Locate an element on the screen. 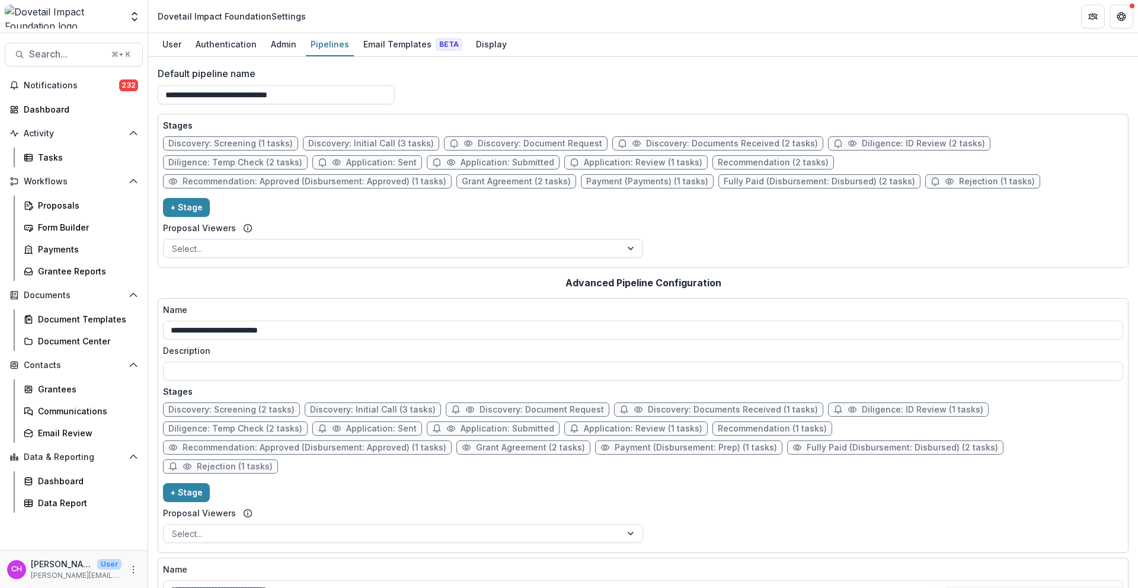 The height and width of the screenshot is (588, 1138). span: Discovery: Screening (2 tasks) is located at coordinates (231, 410).